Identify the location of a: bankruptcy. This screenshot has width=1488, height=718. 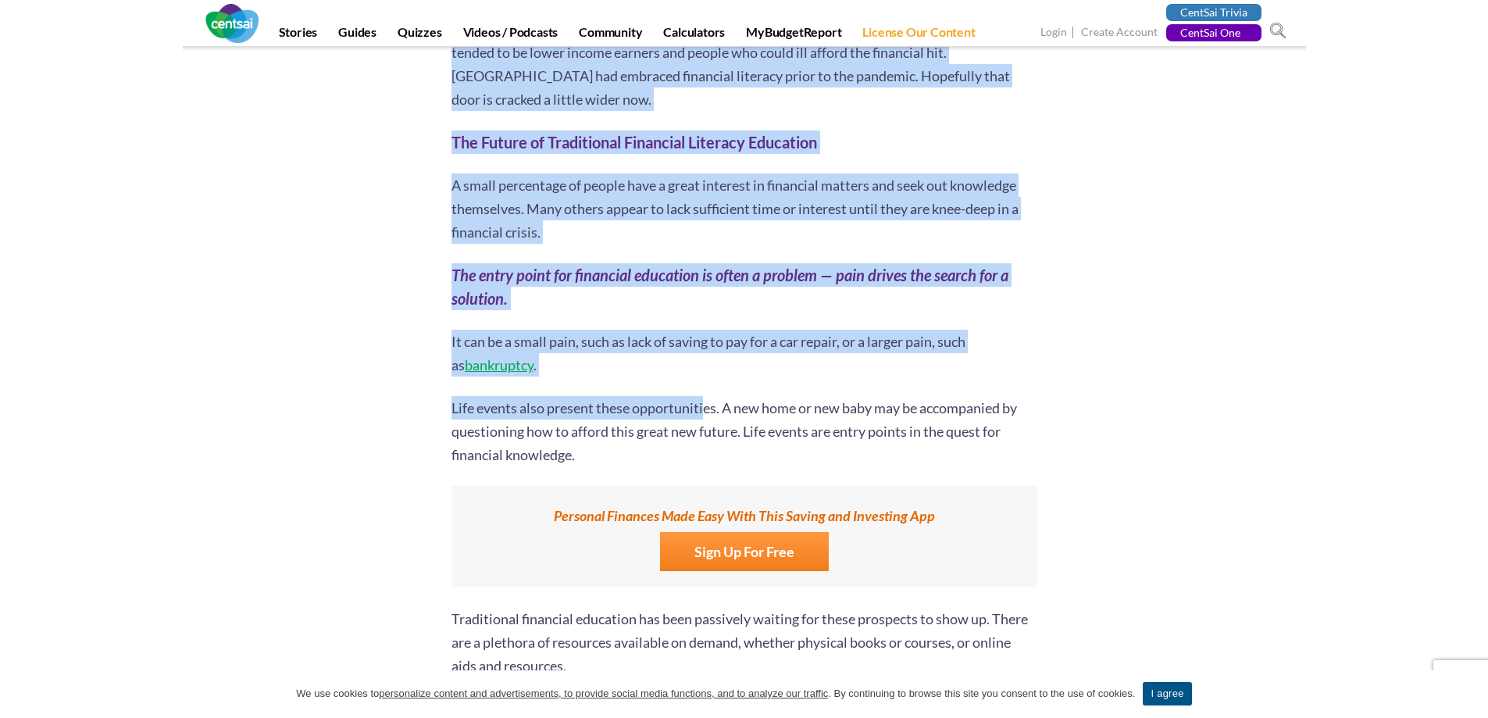
(499, 365).